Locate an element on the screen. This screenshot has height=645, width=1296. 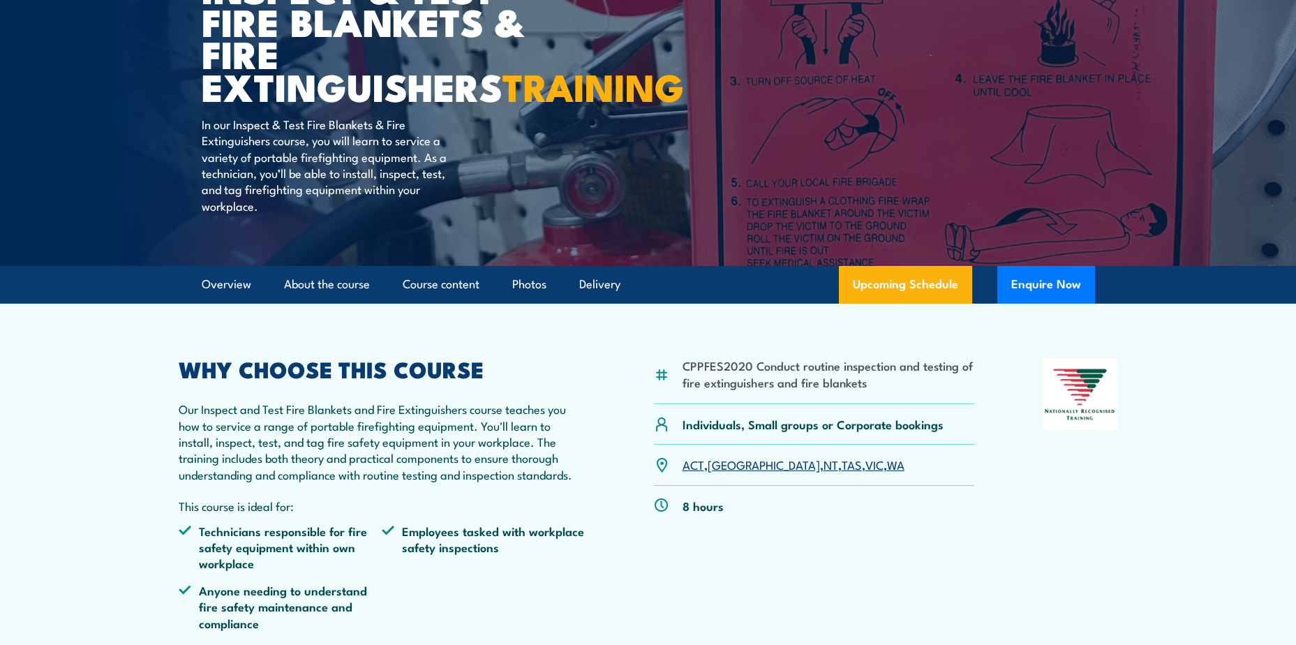
a: VIC is located at coordinates (875, 464).